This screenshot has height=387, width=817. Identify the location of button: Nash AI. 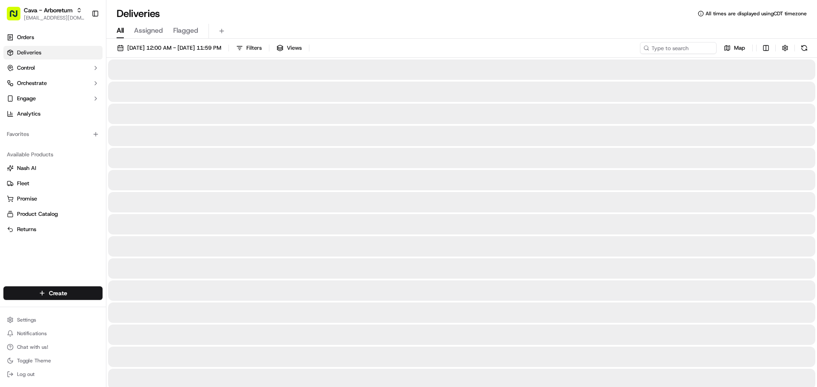
(53, 168).